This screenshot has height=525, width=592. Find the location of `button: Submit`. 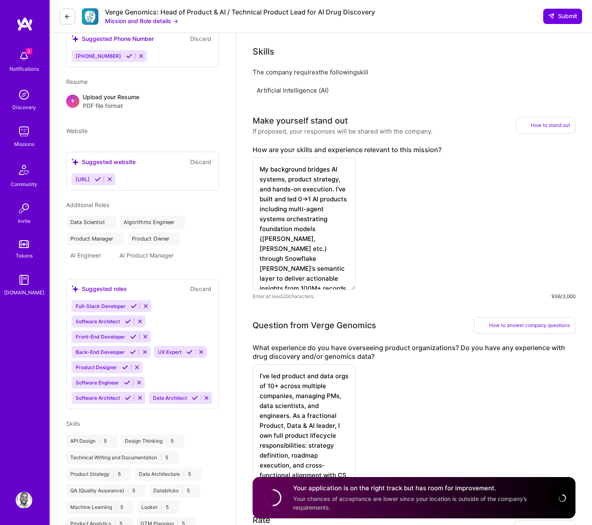

button: Submit is located at coordinates (563, 16).